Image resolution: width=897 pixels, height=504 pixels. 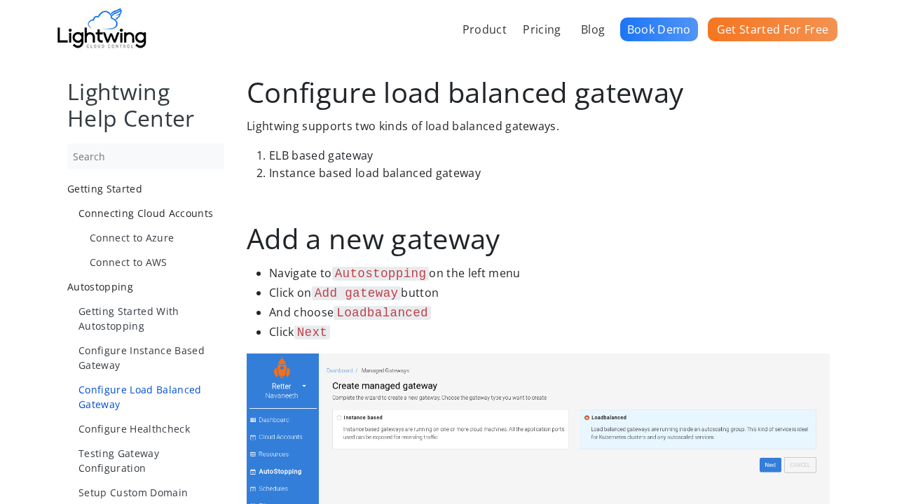 I want to click on li: And choose, so click(x=549, y=313).